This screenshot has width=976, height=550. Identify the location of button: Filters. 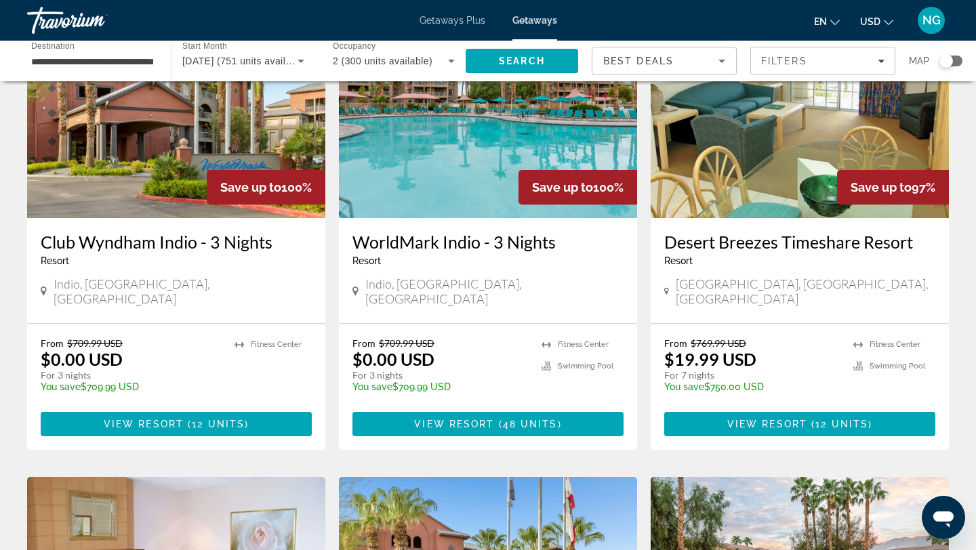
(823, 61).